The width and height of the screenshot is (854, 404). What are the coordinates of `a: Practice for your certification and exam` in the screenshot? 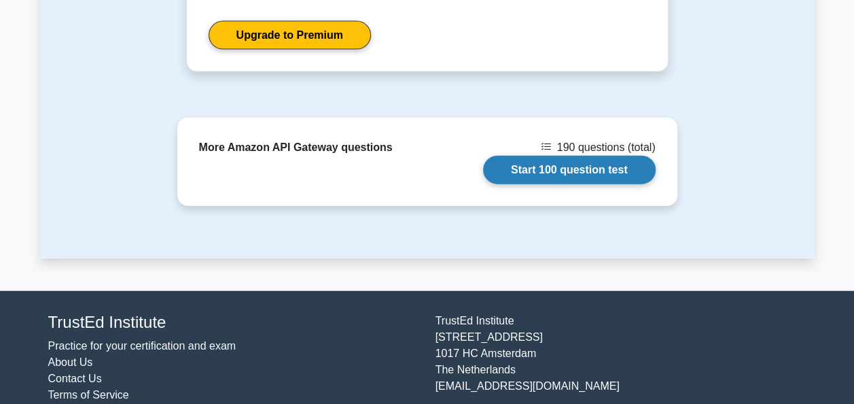 It's located at (142, 345).